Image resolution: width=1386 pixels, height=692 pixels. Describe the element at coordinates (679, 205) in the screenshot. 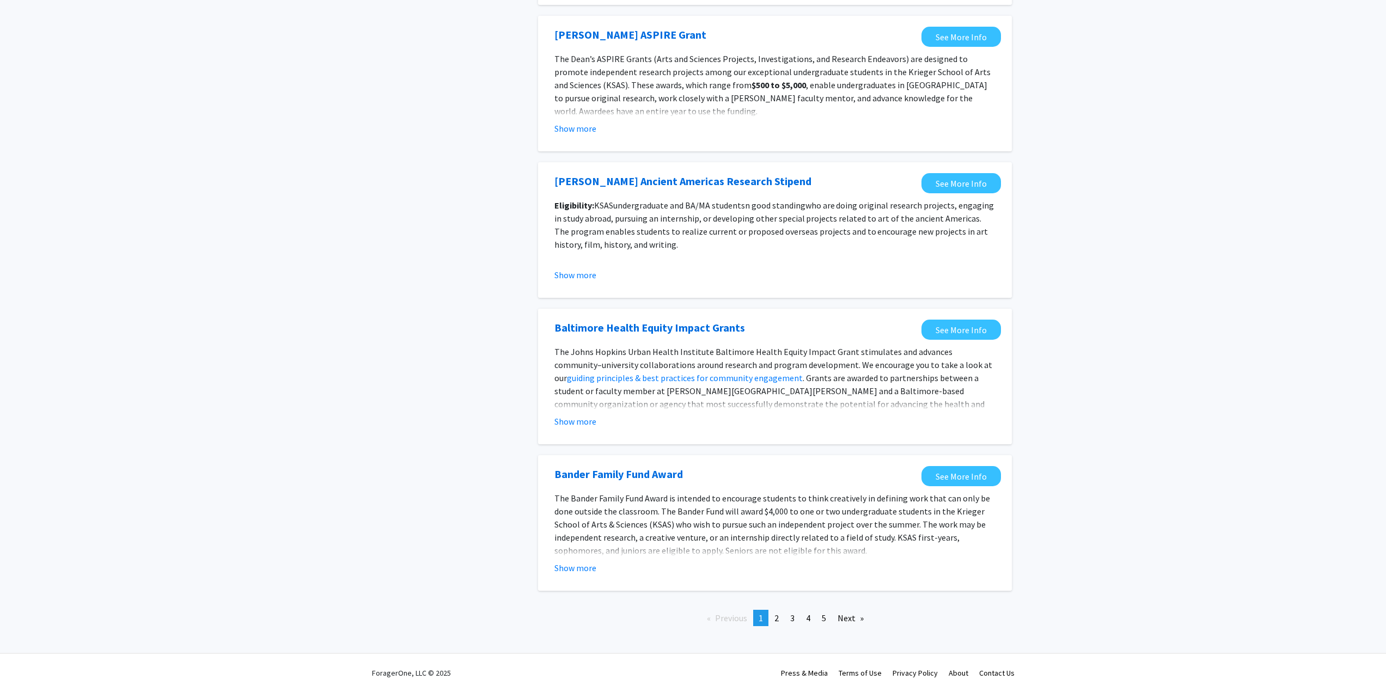

I see `span: undergraduate and BA/MA students` at that location.